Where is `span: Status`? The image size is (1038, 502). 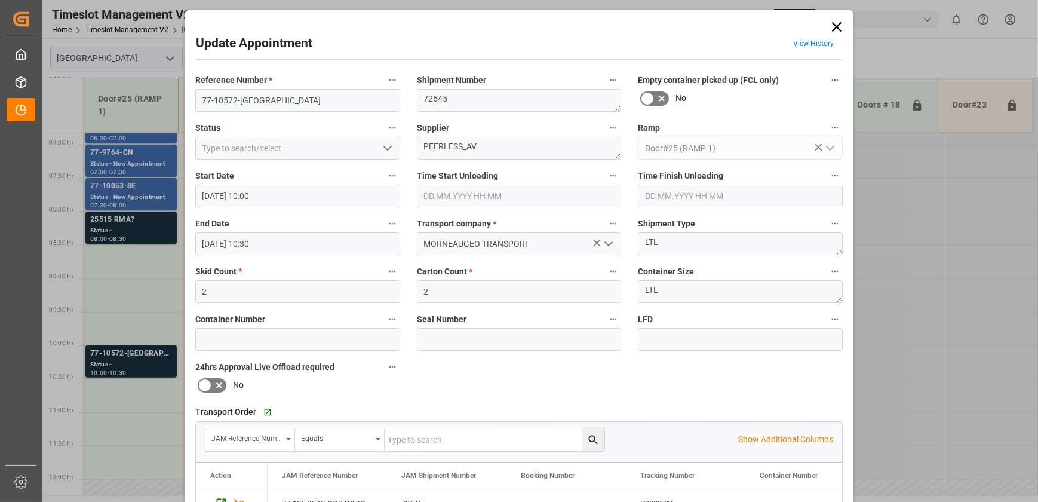 span: Status is located at coordinates (208, 128).